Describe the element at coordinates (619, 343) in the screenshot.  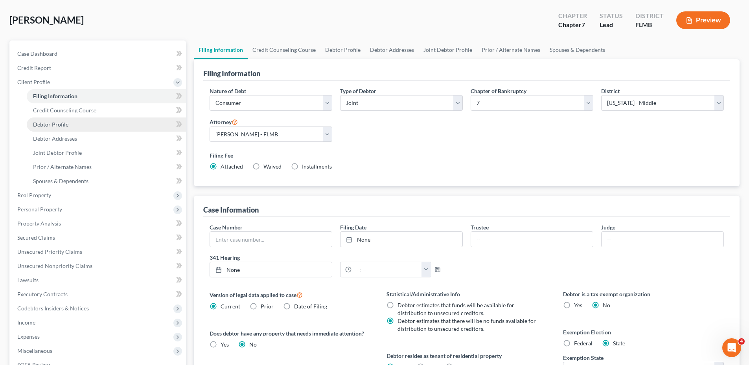
I see `span: State` at that location.